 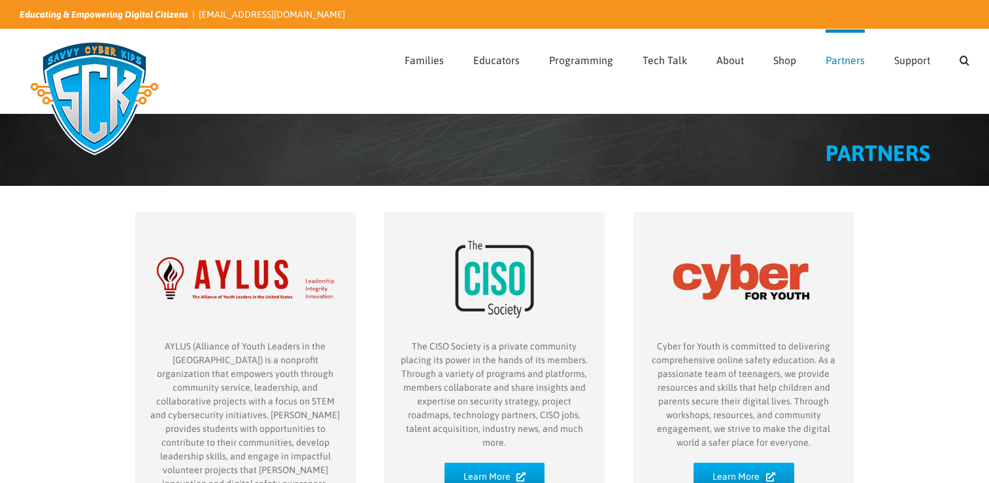 What do you see at coordinates (245, 279) in the screenshot?
I see `img: AYLUS` at bounding box center [245, 279].